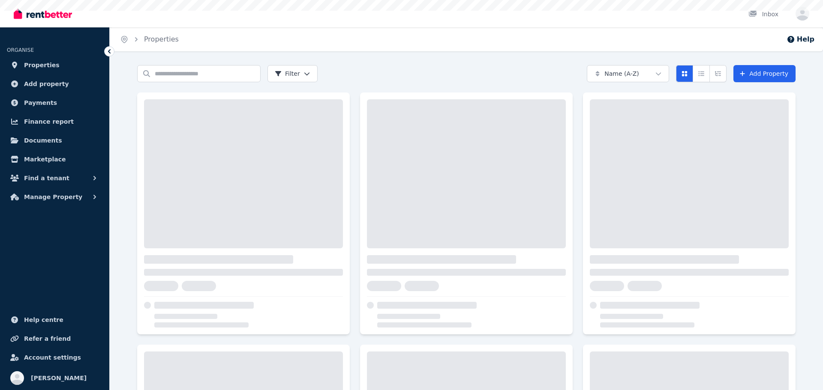 The width and height of the screenshot is (823, 390). I want to click on span: Documents, so click(43, 141).